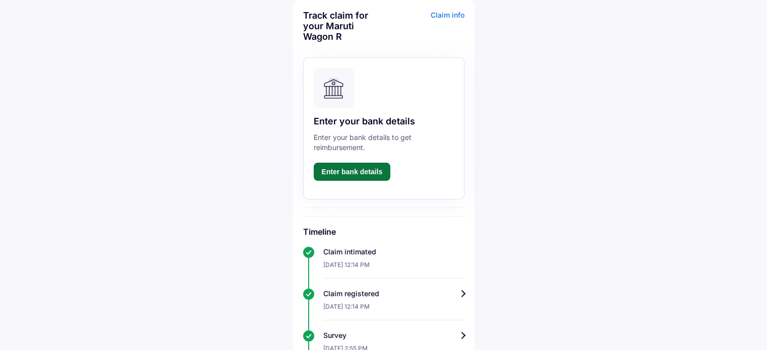  Describe the element at coordinates (384, 232) in the screenshot. I see `h6: Timeline` at that location.